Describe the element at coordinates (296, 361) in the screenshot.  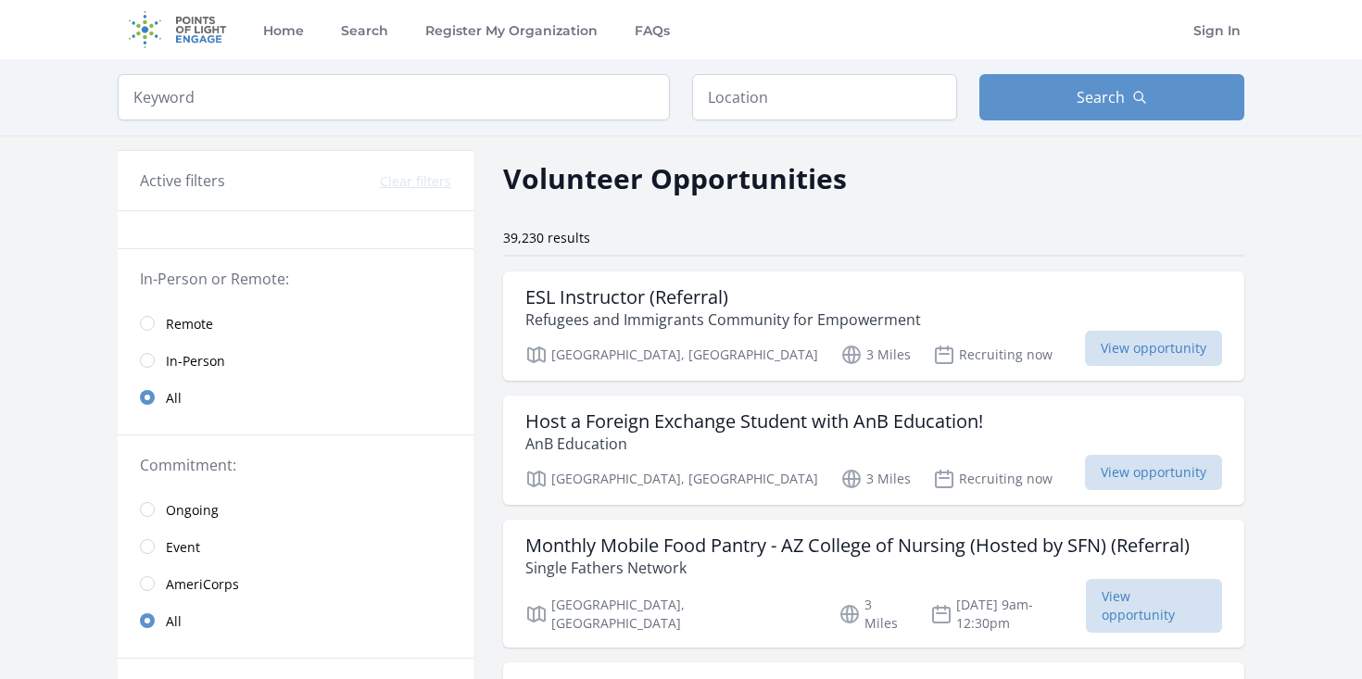
I see `a: In-Person` at that location.